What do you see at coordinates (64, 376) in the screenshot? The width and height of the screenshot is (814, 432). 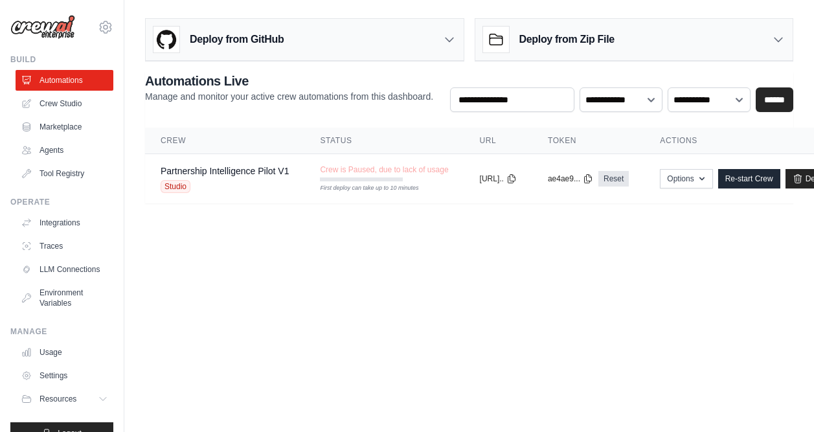 I see `a: Settings` at bounding box center [64, 376].